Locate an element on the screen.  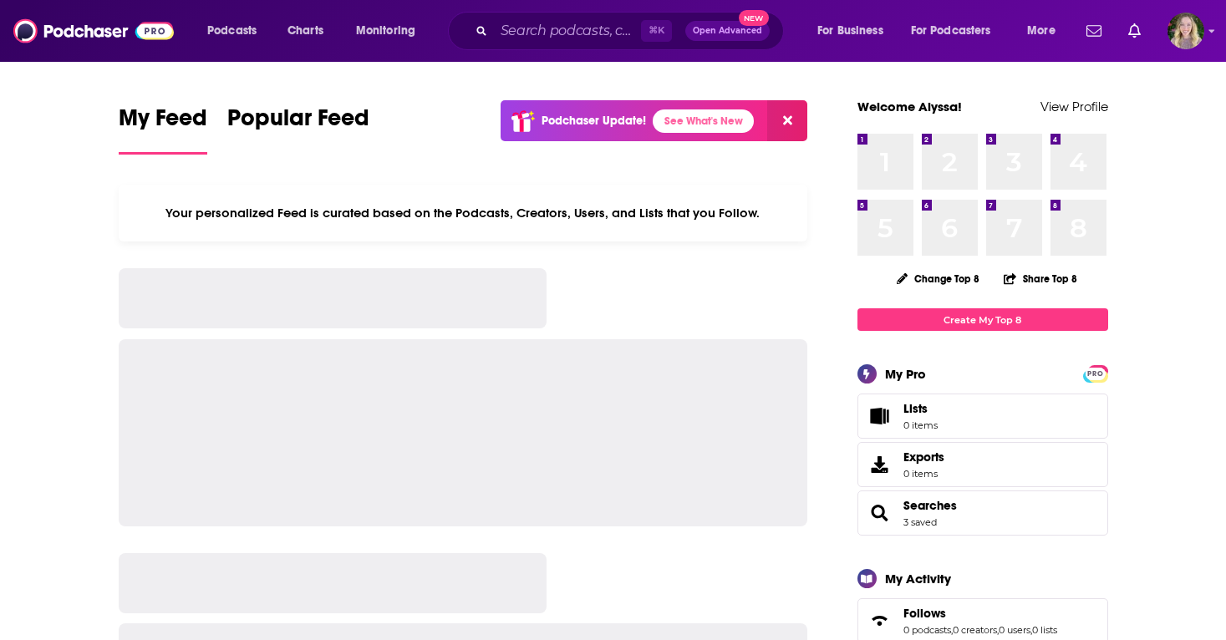
a: Popular Feed is located at coordinates (298, 129).